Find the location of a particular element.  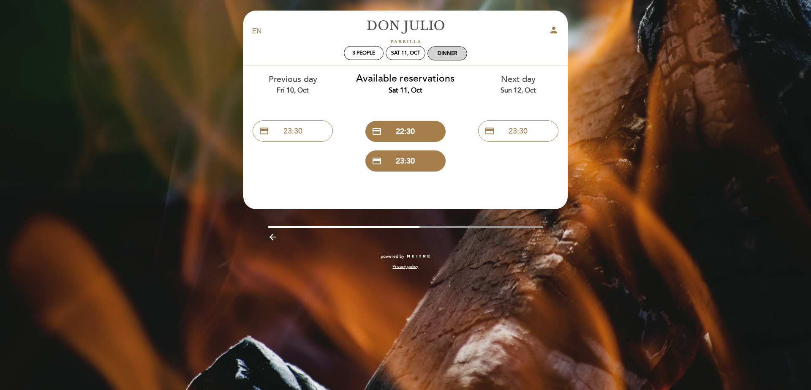

button: person is located at coordinates (554, 31).